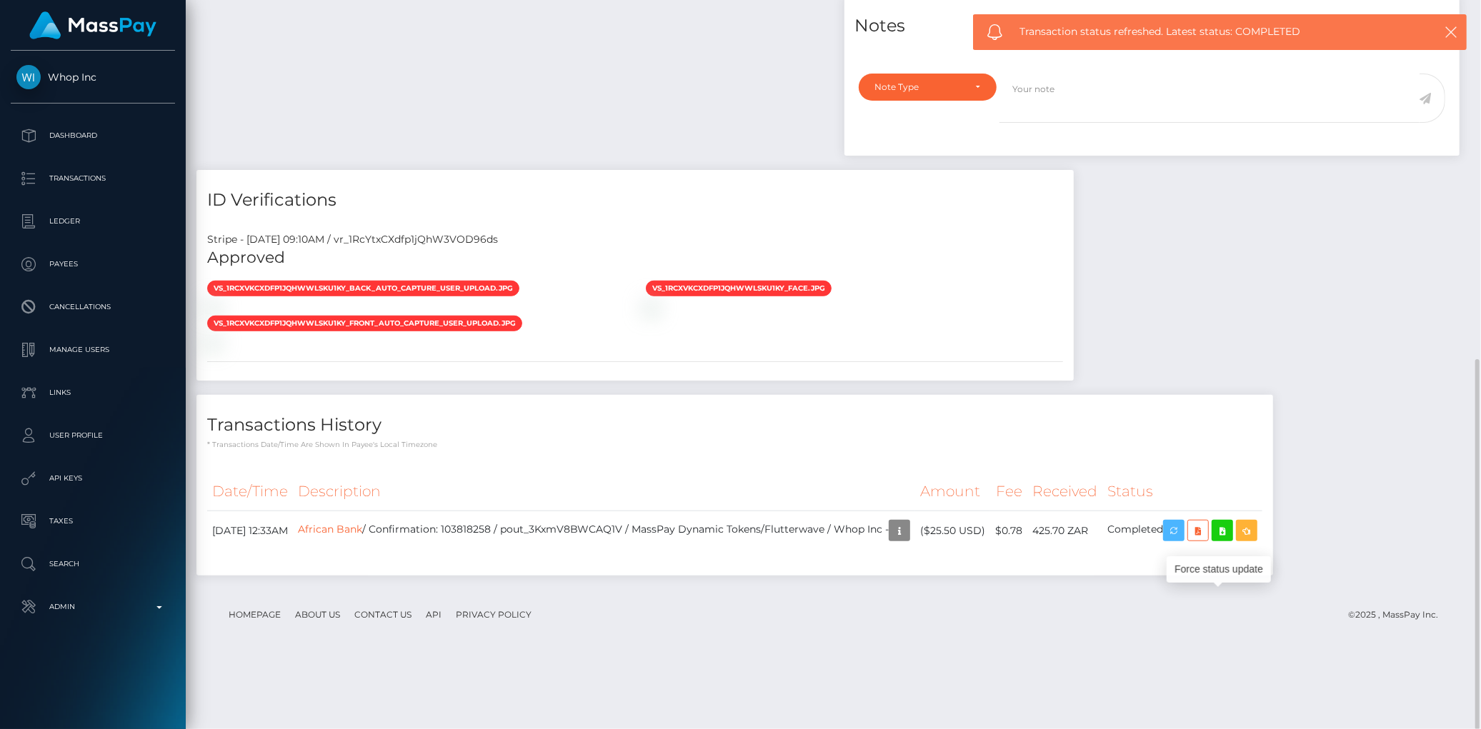 The height and width of the screenshot is (729, 1481). I want to click on img: vr_1RcYtxCXdfp1jQhW3VOD96dsfile_1RcYqyCXdfp1jQhWklPTidXx, so click(213, 343).